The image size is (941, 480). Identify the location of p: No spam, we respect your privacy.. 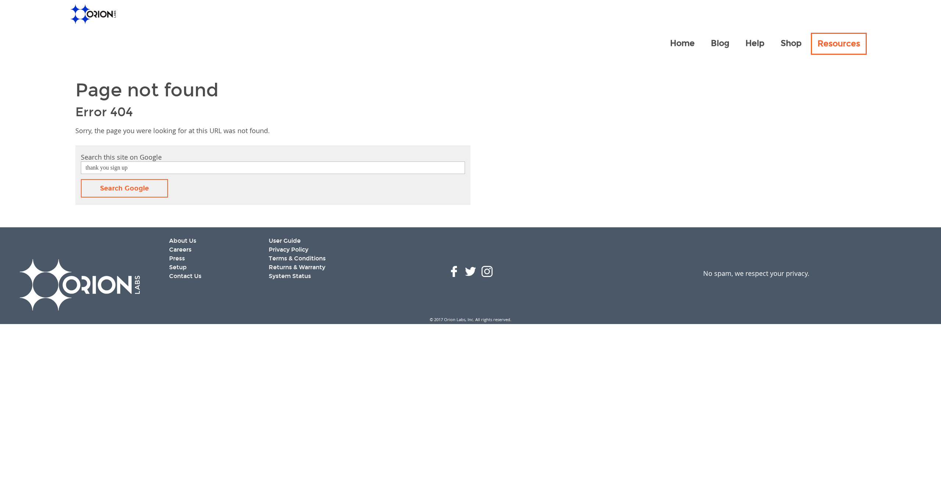
(756, 273).